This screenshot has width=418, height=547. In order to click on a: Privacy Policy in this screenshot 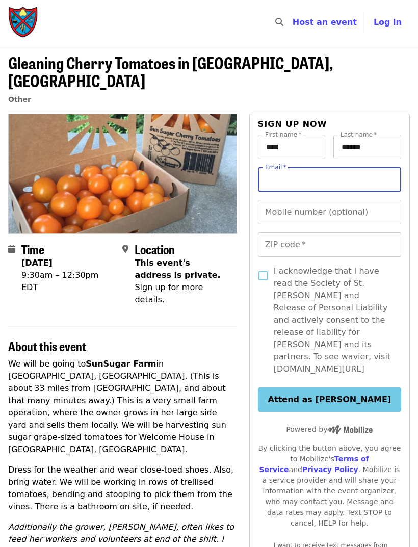, I will do `click(330, 469)`.